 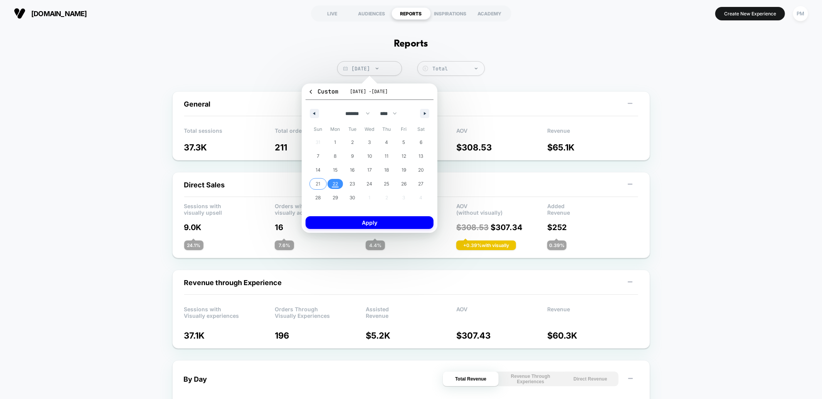 What do you see at coordinates (318, 198) in the screenshot?
I see `button: 28` at bounding box center [318, 198].